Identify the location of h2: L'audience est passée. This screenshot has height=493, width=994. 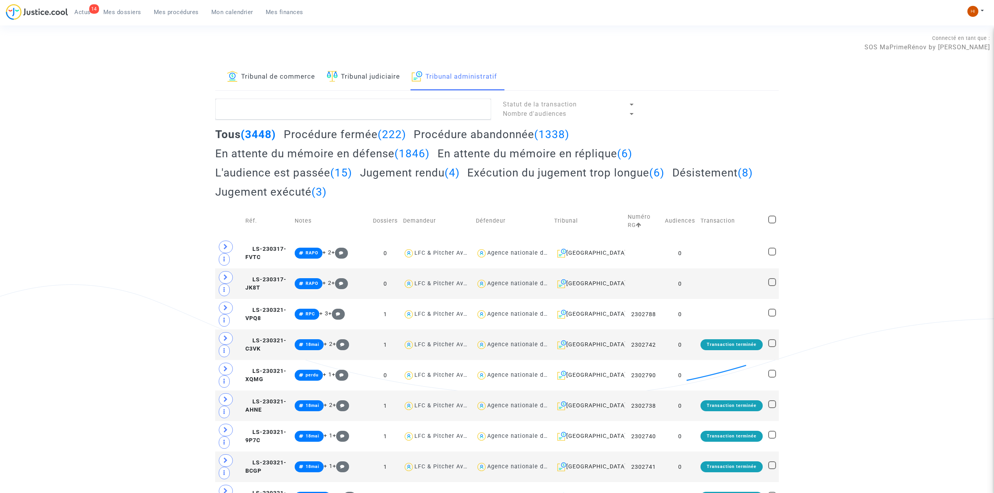
(284, 173).